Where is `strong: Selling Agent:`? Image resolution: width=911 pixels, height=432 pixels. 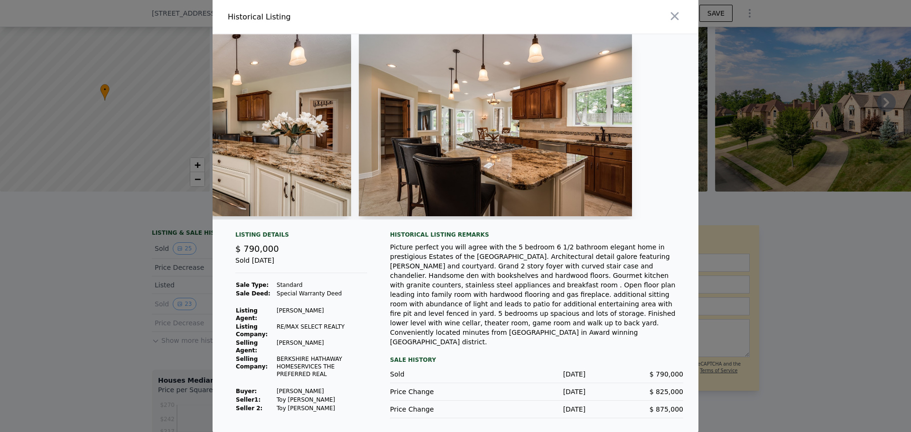 strong: Selling Agent: is located at coordinates (247, 347).